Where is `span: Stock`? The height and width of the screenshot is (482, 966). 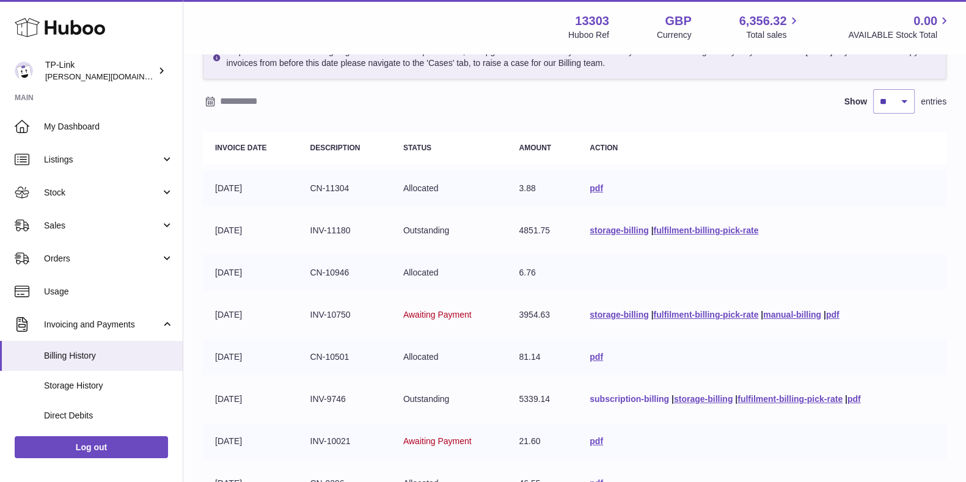
span: Stock is located at coordinates (102, 192).